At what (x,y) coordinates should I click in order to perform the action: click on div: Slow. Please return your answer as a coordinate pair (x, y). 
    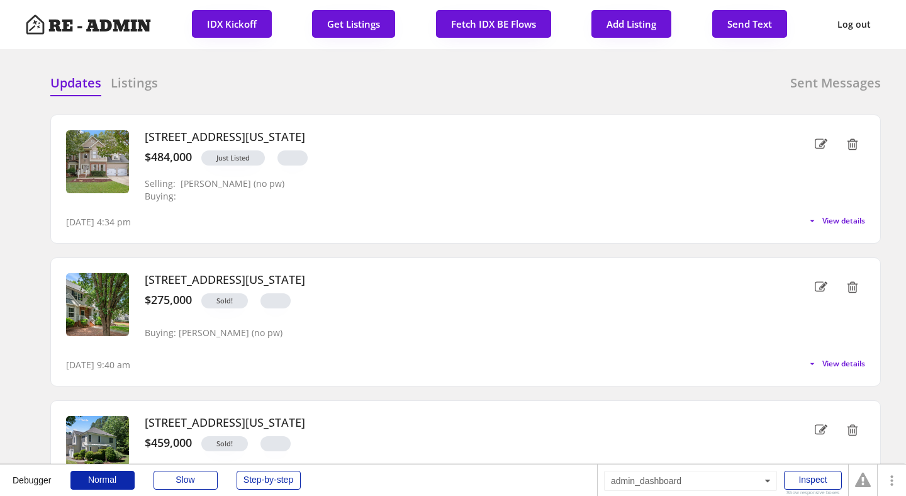
    Looking at the image, I should click on (186, 480).